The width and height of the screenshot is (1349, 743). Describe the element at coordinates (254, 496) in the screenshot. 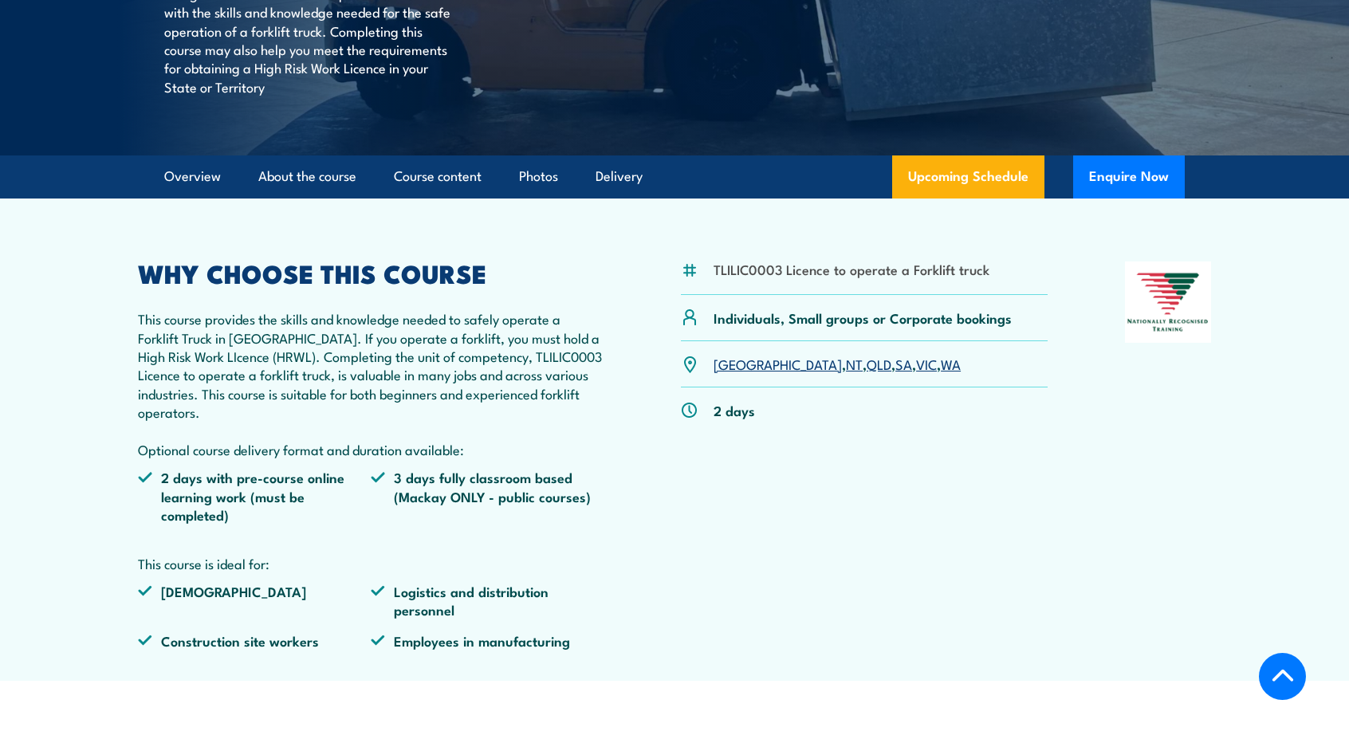

I see `li: 2 days with pre-course online learning work (must be completed)` at that location.